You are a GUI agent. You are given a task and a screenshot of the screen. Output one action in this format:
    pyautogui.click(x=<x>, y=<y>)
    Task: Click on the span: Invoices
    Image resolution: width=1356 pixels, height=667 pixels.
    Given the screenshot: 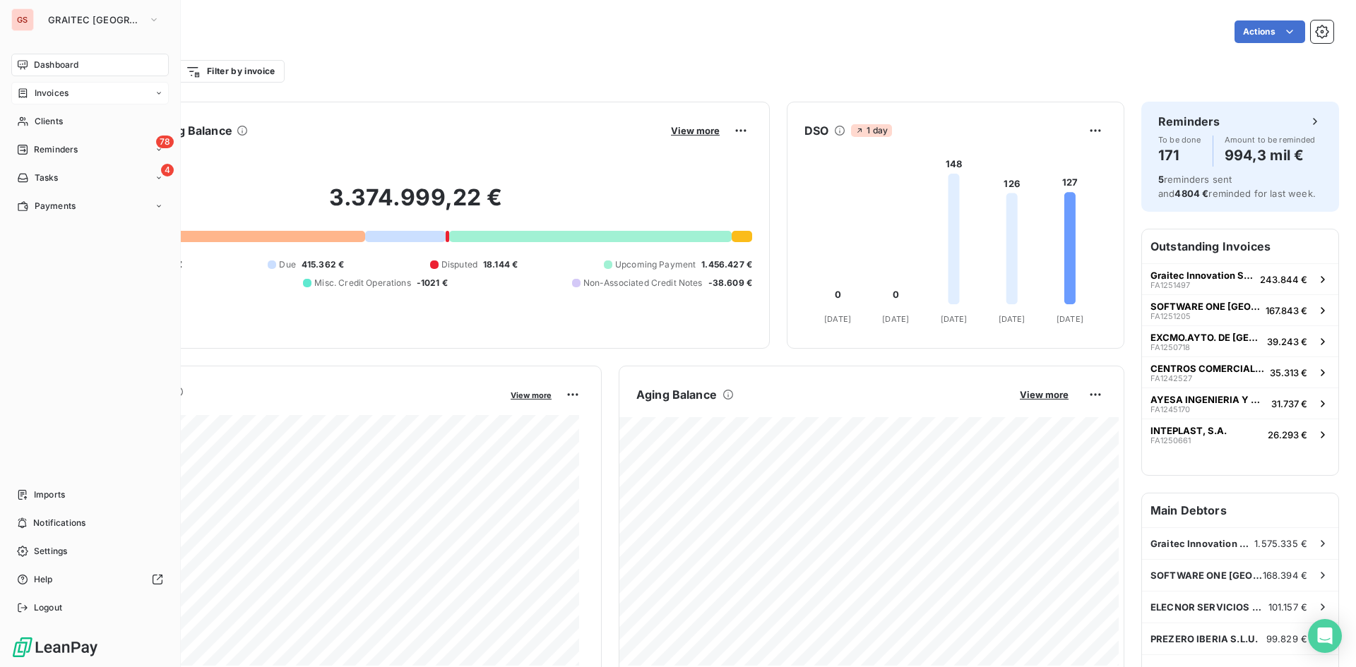 What is the action you would take?
    pyautogui.click(x=52, y=93)
    